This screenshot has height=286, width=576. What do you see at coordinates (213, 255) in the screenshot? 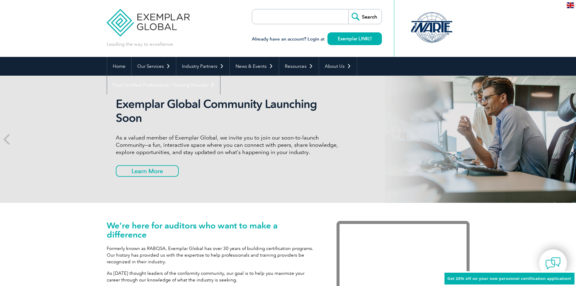
I see `p: Formerly known as RABQSA, Exemplar Global has over 30 years of building certification programs. O...` at bounding box center [213, 255].